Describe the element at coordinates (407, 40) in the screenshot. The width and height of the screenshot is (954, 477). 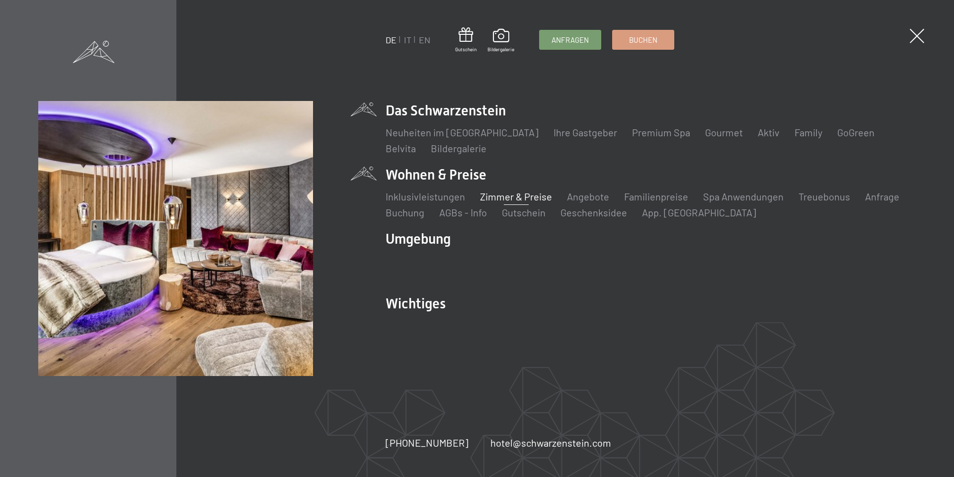
I see `a: IT` at that location.